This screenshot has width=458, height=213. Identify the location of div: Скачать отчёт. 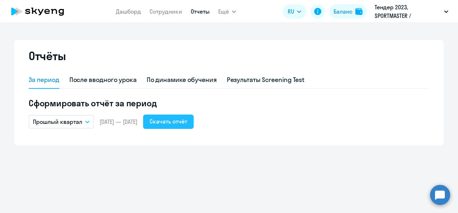
(168, 121).